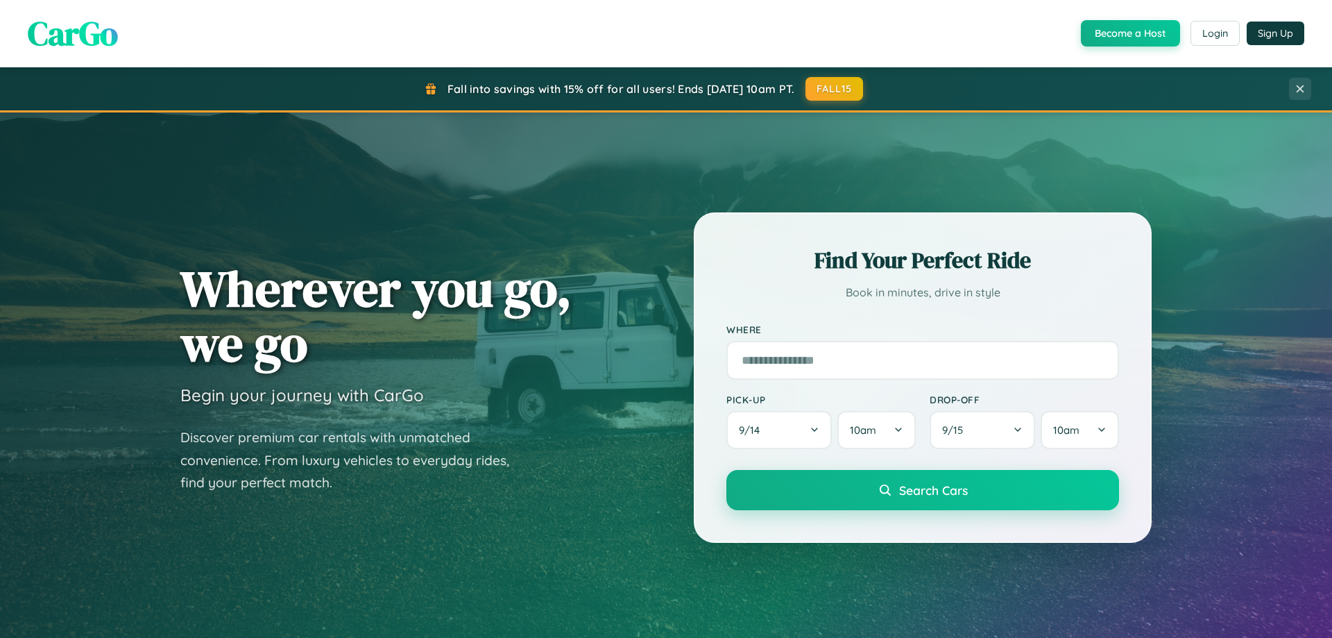 Image resolution: width=1332 pixels, height=638 pixels. I want to click on button: Become a Host, so click(1130, 33).